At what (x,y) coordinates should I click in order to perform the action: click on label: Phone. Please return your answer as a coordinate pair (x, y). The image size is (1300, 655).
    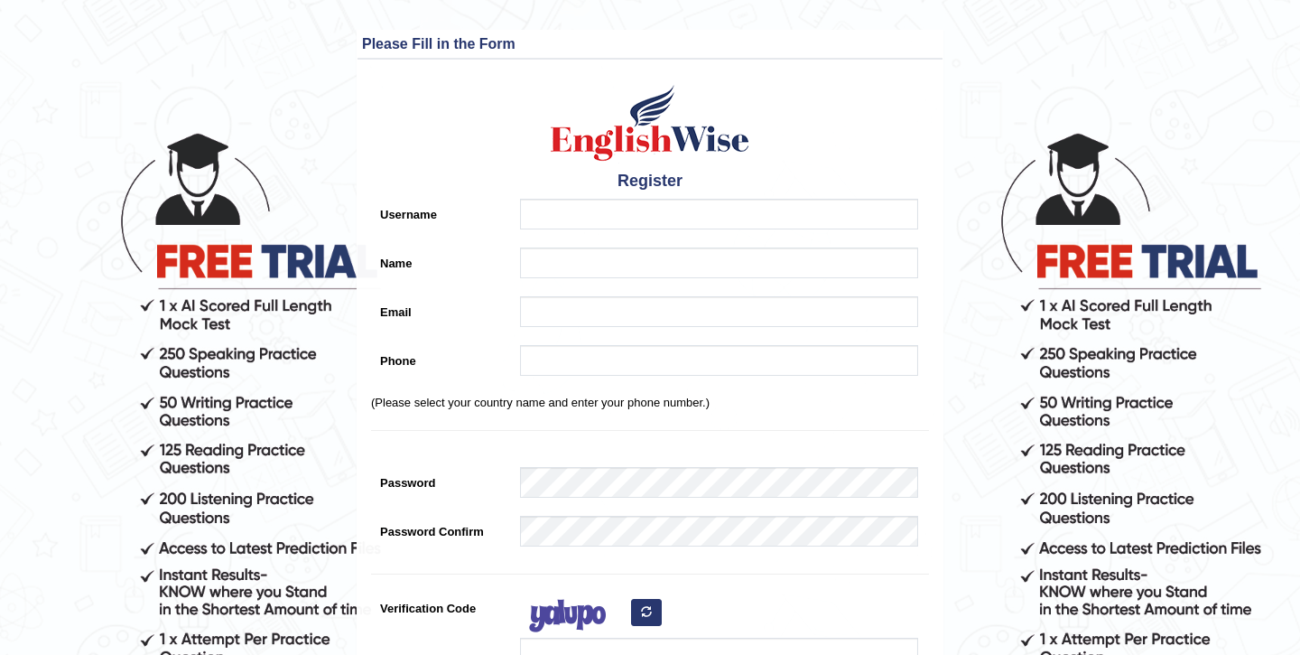
    Looking at the image, I should click on (441, 357).